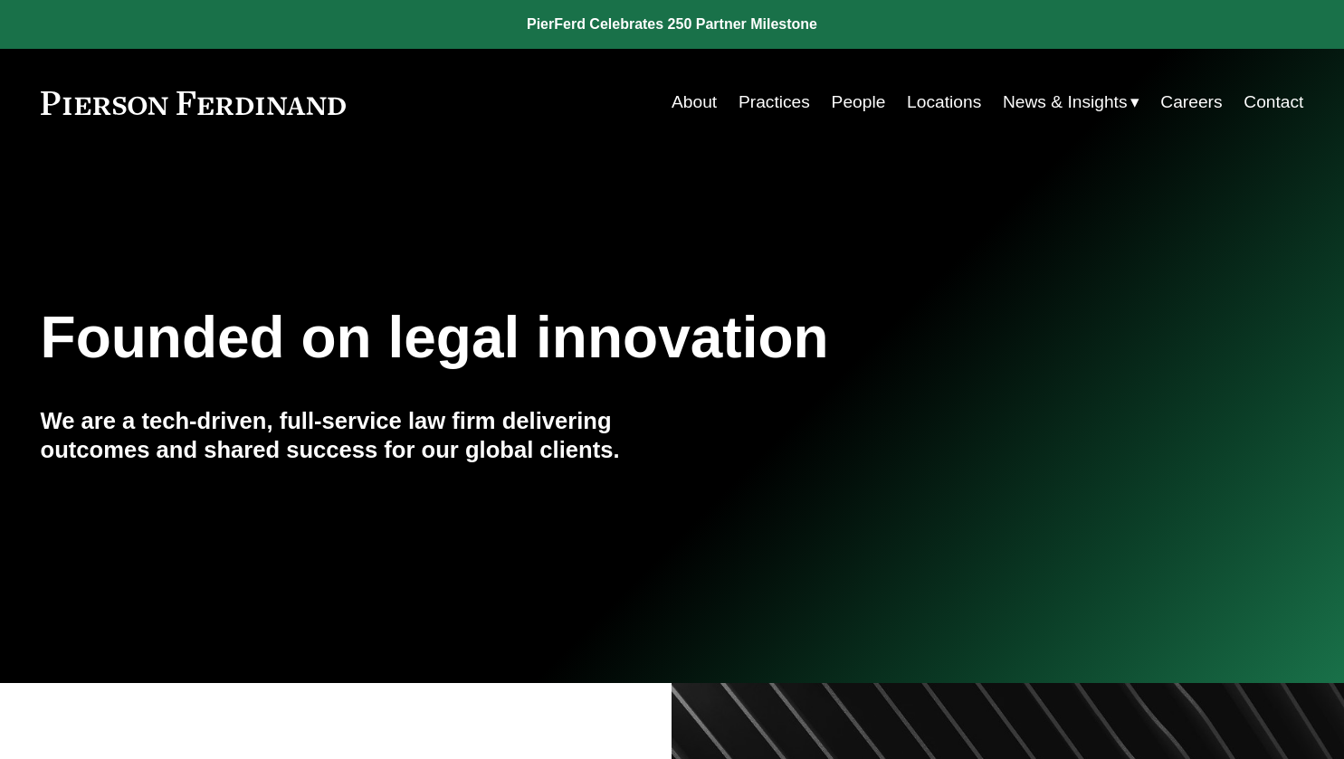 The image size is (1344, 759). Describe the element at coordinates (357, 435) in the screenshot. I see `h4: We are a tech-driven, full-service law firm delivering outcomes and shared success for our global...` at that location.